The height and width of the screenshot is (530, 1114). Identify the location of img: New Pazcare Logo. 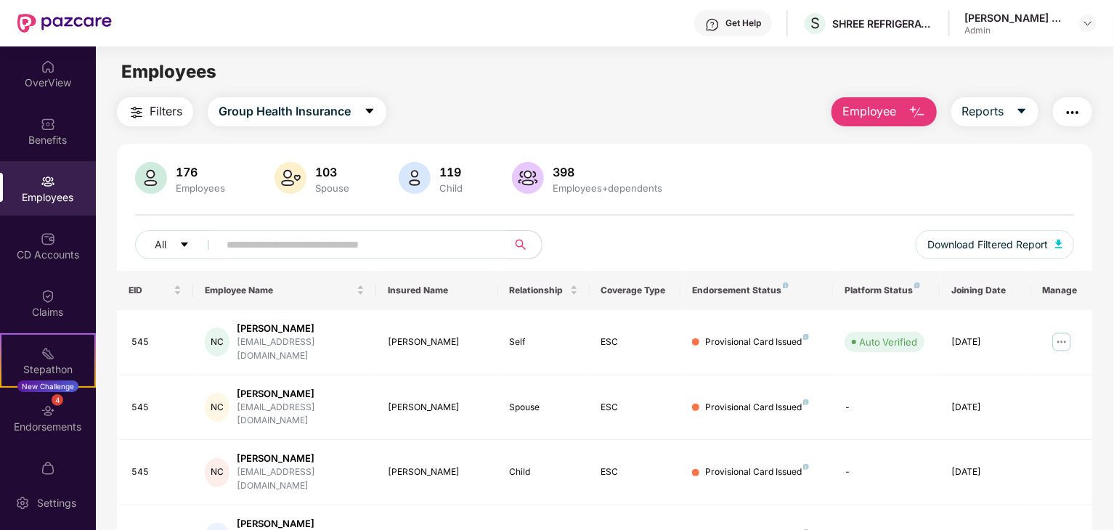
(65, 23).